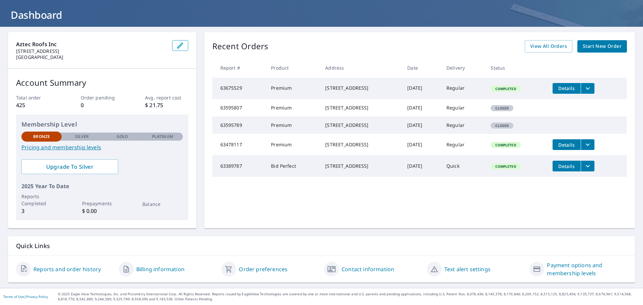 The height and width of the screenshot is (305, 643). Describe the element at coordinates (516, 68) in the screenshot. I see `th: Status` at that location.